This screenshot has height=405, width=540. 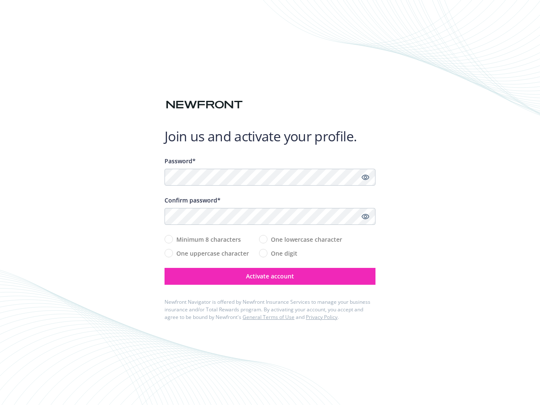 I want to click on a: General Terms of Use, so click(x=268, y=317).